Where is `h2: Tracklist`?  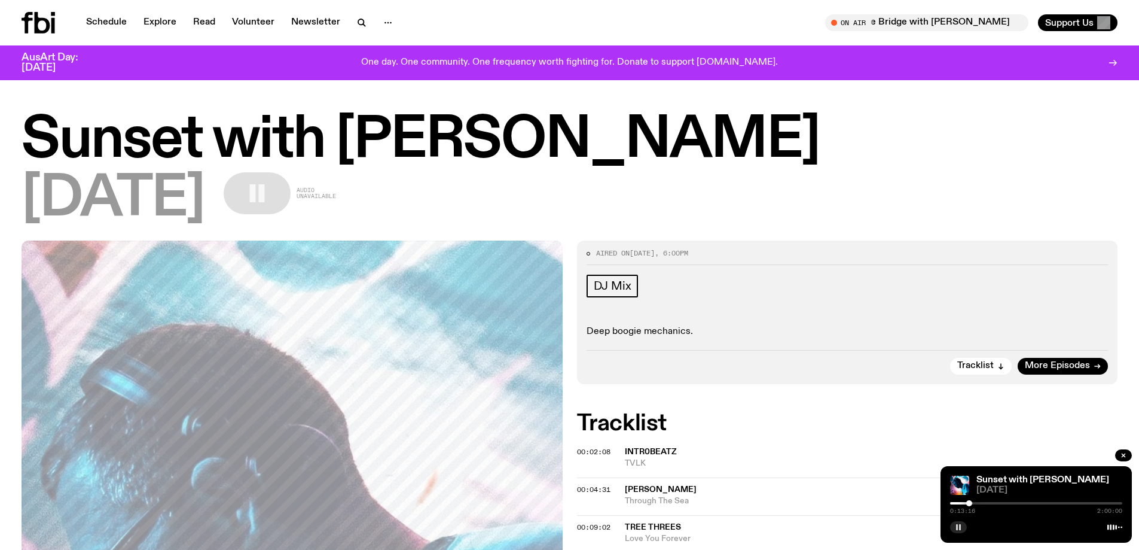 h2: Tracklist is located at coordinates (847, 423).